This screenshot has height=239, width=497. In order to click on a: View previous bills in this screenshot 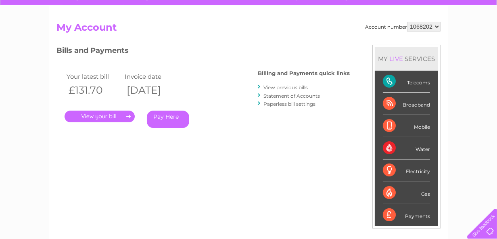, I will do `click(285, 87)`.